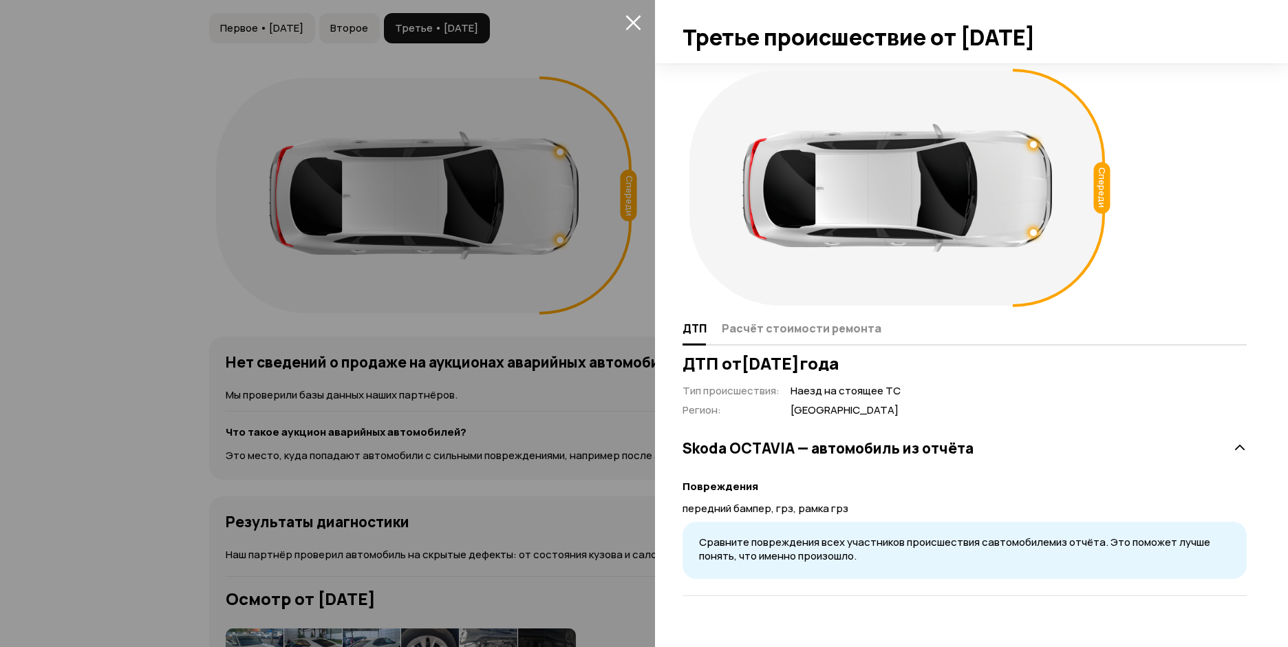  What do you see at coordinates (846, 391) in the screenshot?
I see `span: Наезд на стоящее ТС` at bounding box center [846, 391].